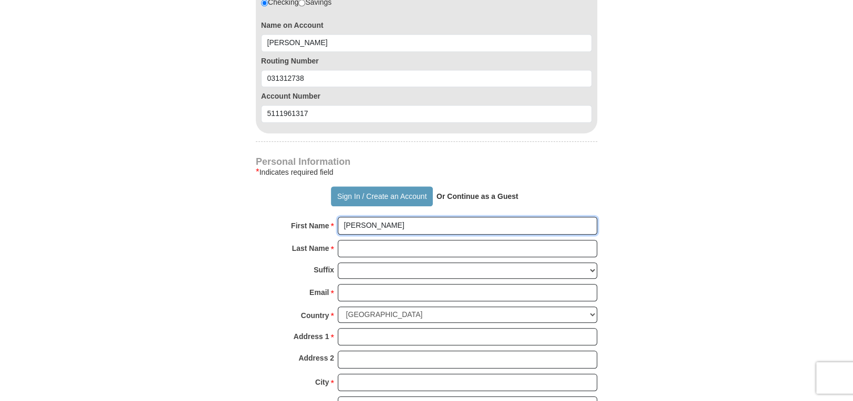 The width and height of the screenshot is (853, 401). I want to click on label: Name on Account, so click(426, 25).